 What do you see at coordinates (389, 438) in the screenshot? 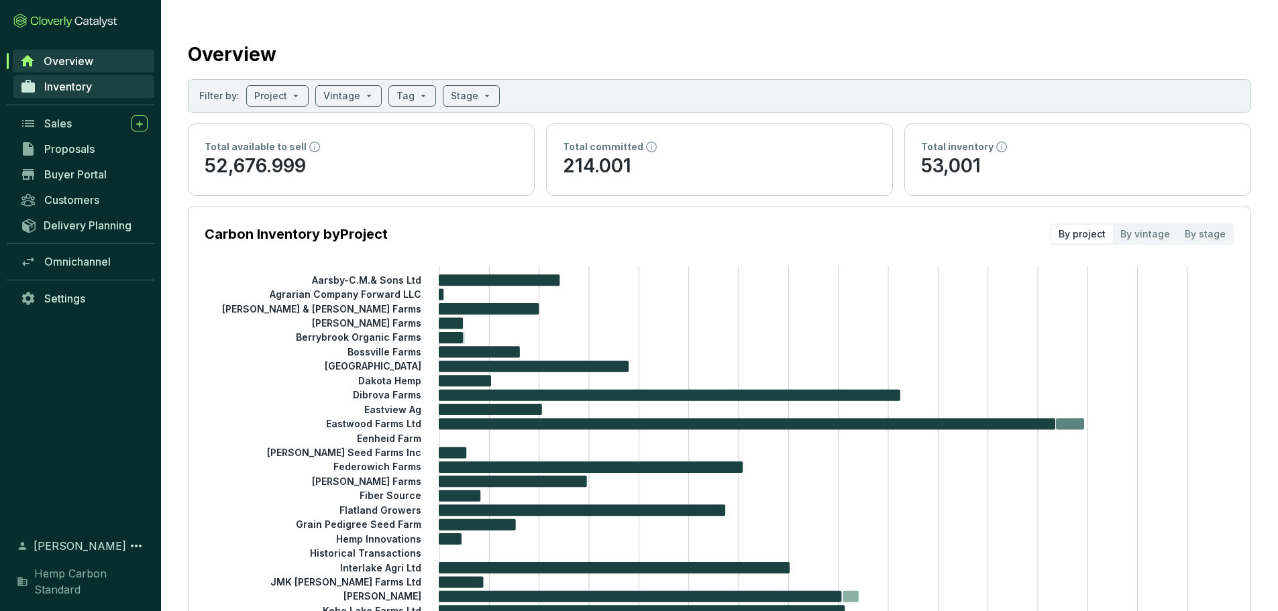
I see `tspan: Eenheid Farm` at bounding box center [389, 438].